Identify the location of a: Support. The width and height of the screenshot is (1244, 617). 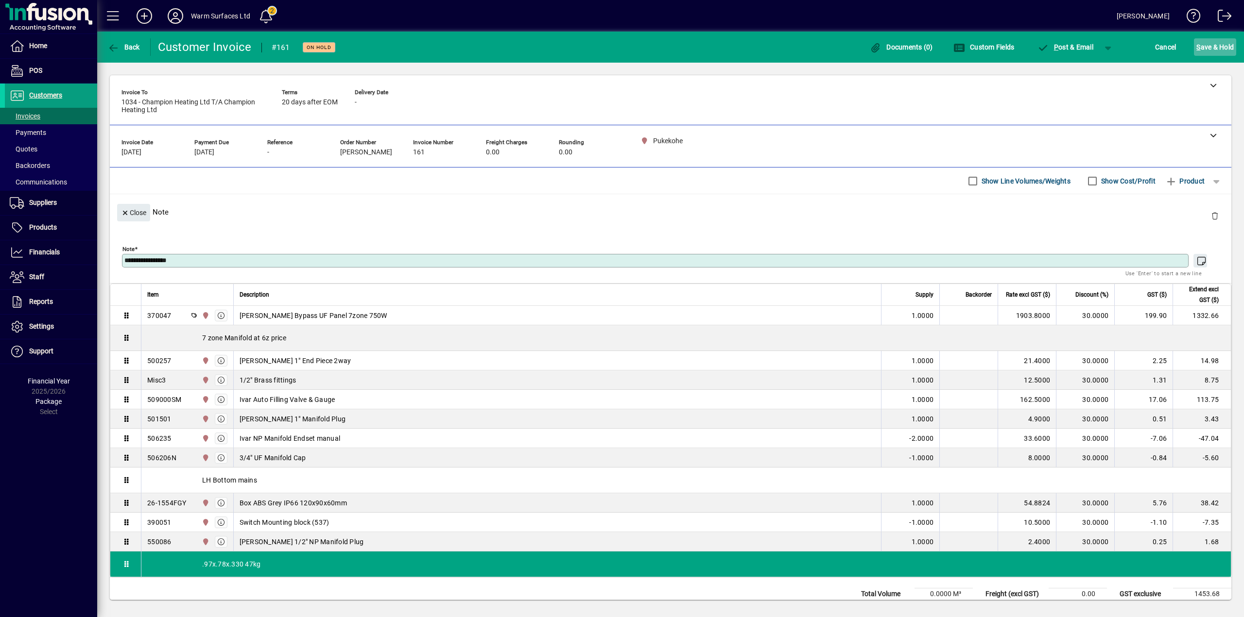
(51, 352).